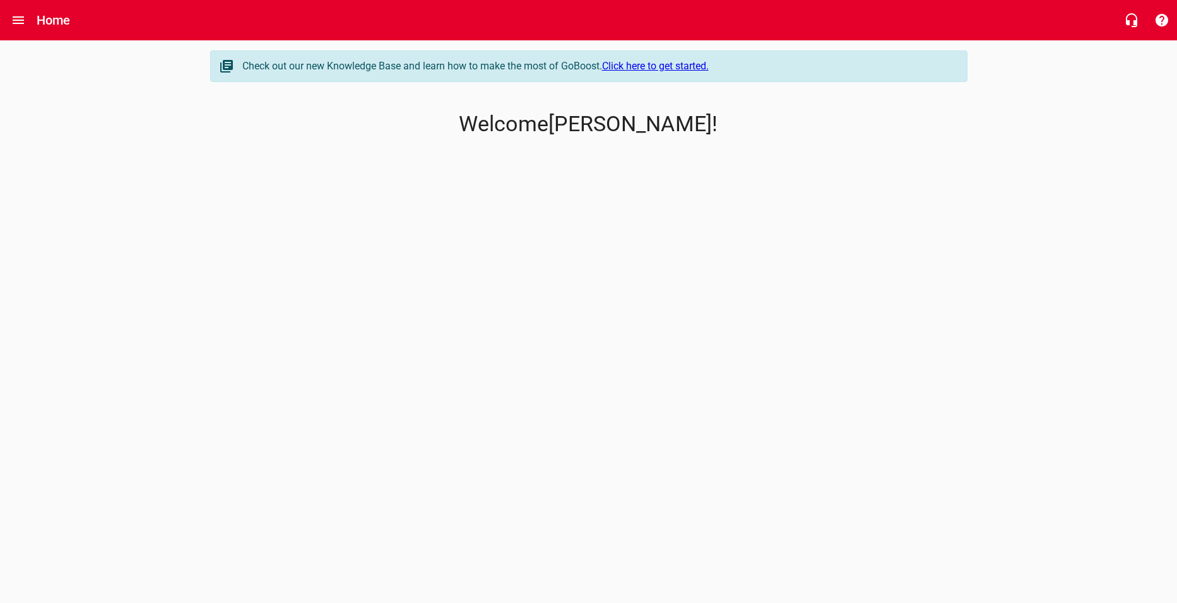 The image size is (1177, 603). What do you see at coordinates (655, 66) in the screenshot?
I see `a: Click here to get started.` at bounding box center [655, 66].